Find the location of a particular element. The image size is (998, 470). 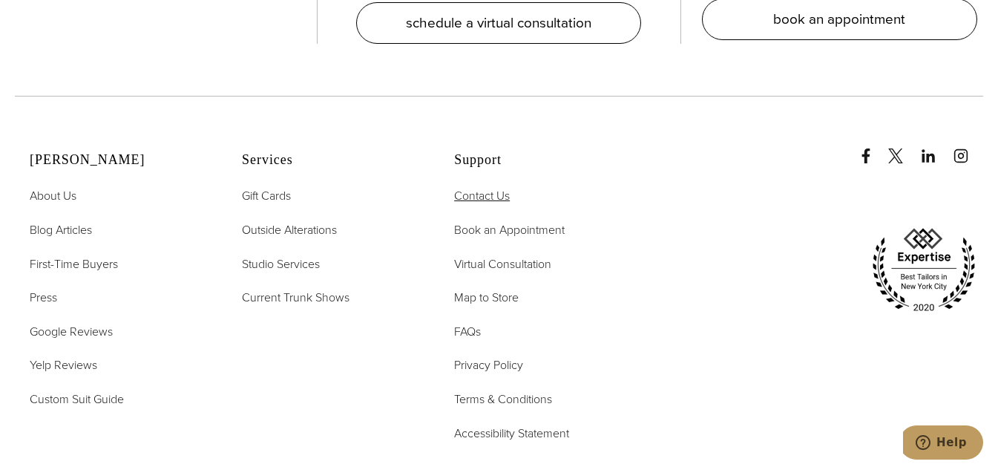

a: First-Time Buyers is located at coordinates (73, 264).